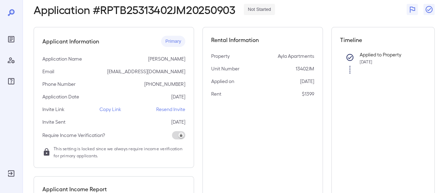 Image resolution: width=443 pixels, height=193 pixels. What do you see at coordinates (59, 84) in the screenshot?
I see `p: Phone Number` at bounding box center [59, 84].